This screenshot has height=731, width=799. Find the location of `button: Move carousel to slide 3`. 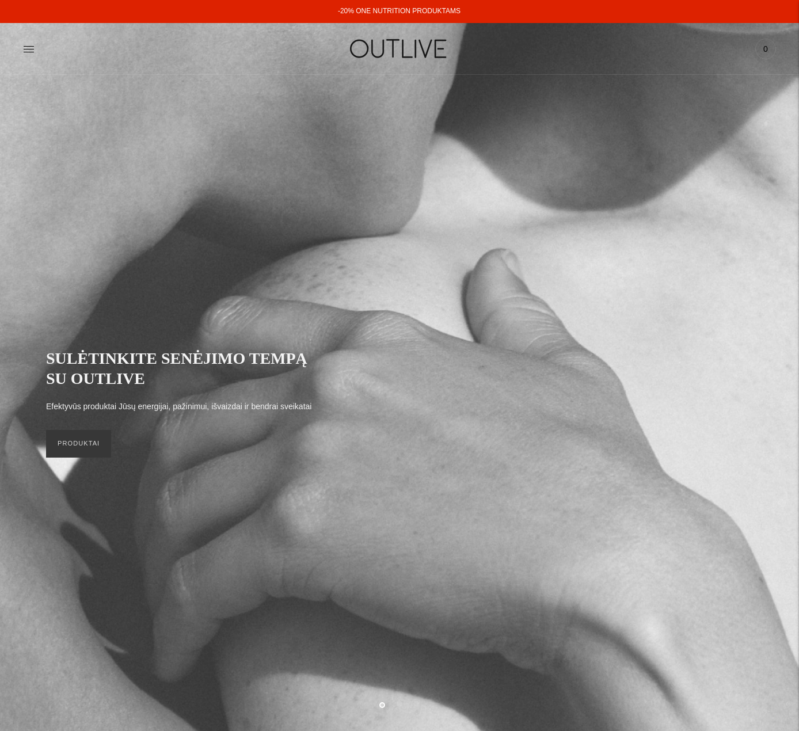

button: Move carousel to slide 3 is located at coordinates (417, 704).